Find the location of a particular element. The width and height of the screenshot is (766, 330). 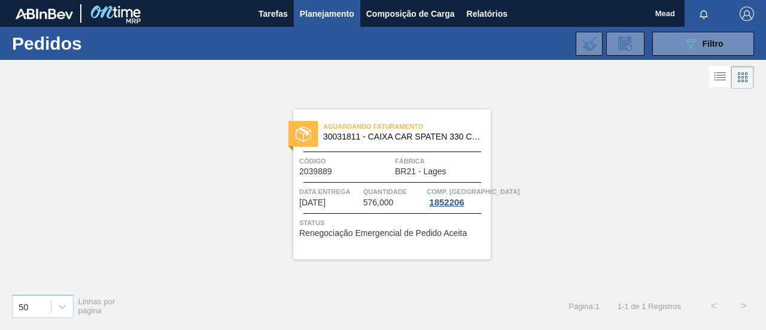

button: Filtro is located at coordinates (703, 44).